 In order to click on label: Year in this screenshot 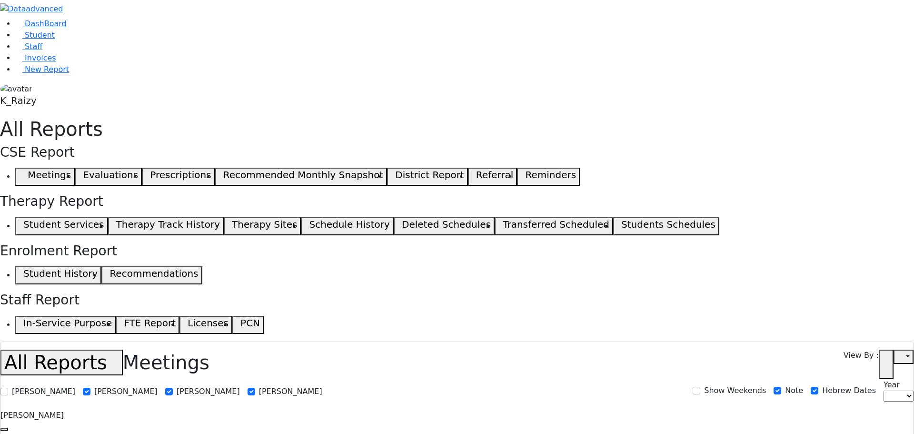, I will do `click(892, 385)`.